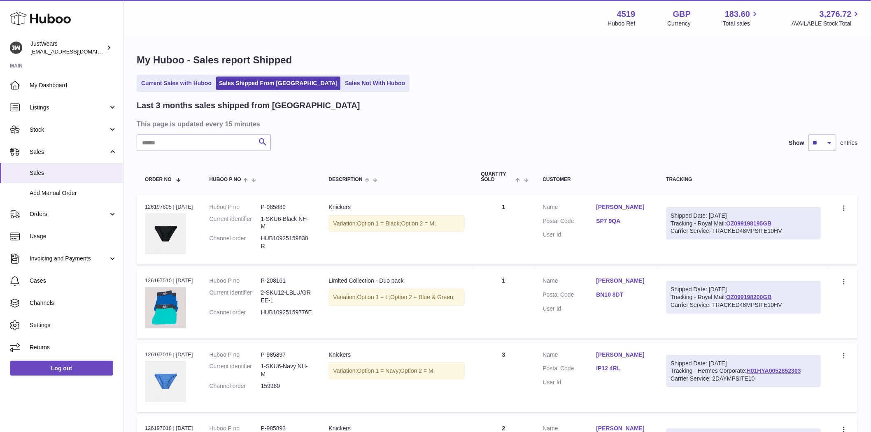 Image resolution: width=871 pixels, height=432 pixels. Describe the element at coordinates (73, 236) in the screenshot. I see `span: Usage` at that location.